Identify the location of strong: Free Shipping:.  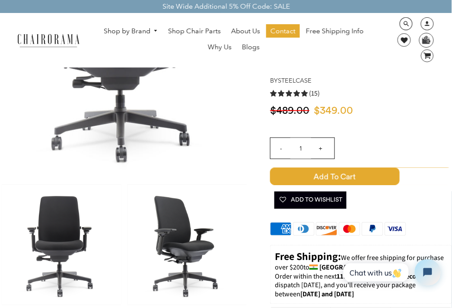
(308, 256).